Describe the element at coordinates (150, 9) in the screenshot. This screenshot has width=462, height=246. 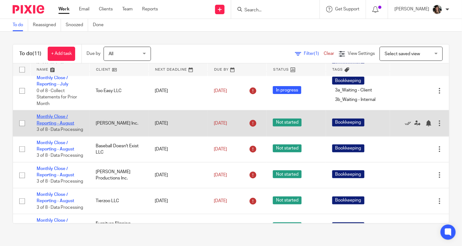
I see `a: Reports` at that location.